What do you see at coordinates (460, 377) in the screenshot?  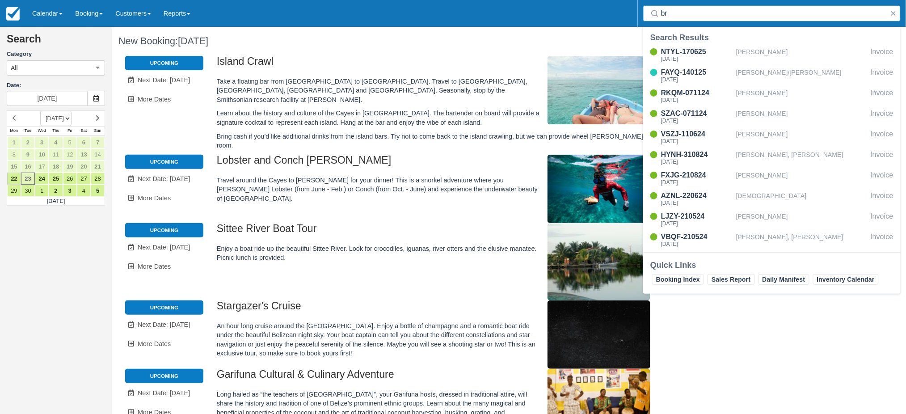 I see `h2: Garifuna Cultural & Culinary Adventure` at bounding box center [460, 377].